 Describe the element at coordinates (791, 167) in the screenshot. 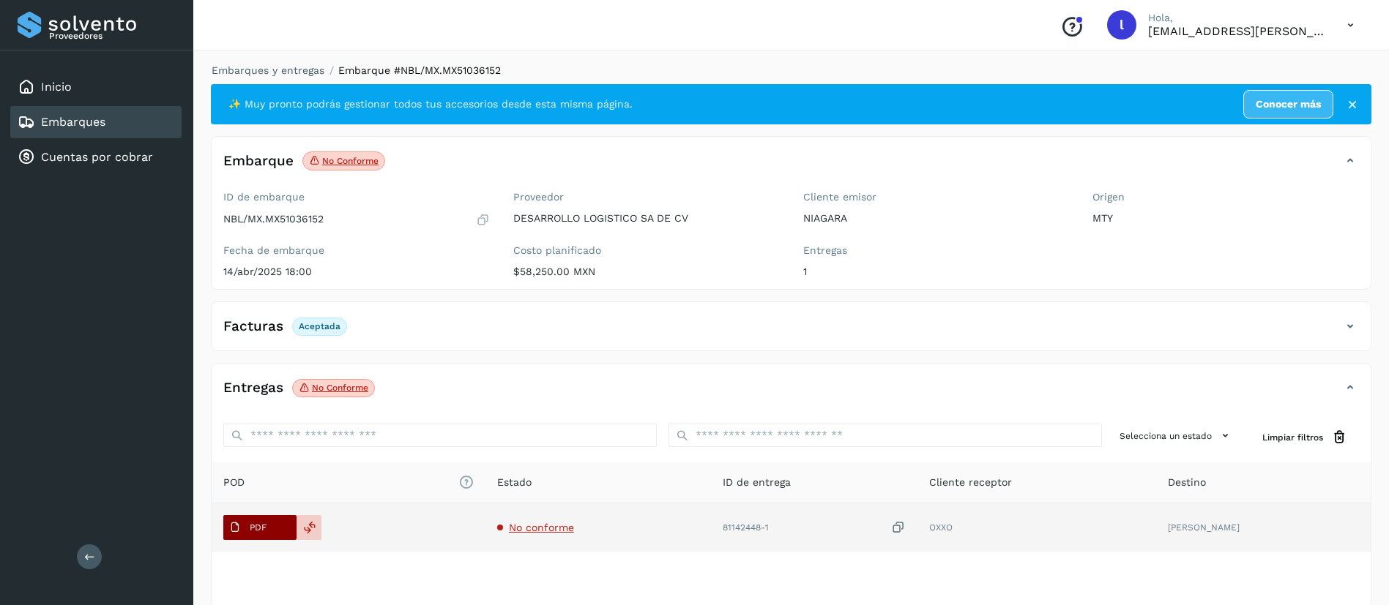

I see `div: EmbarqueNo conforme` at that location.